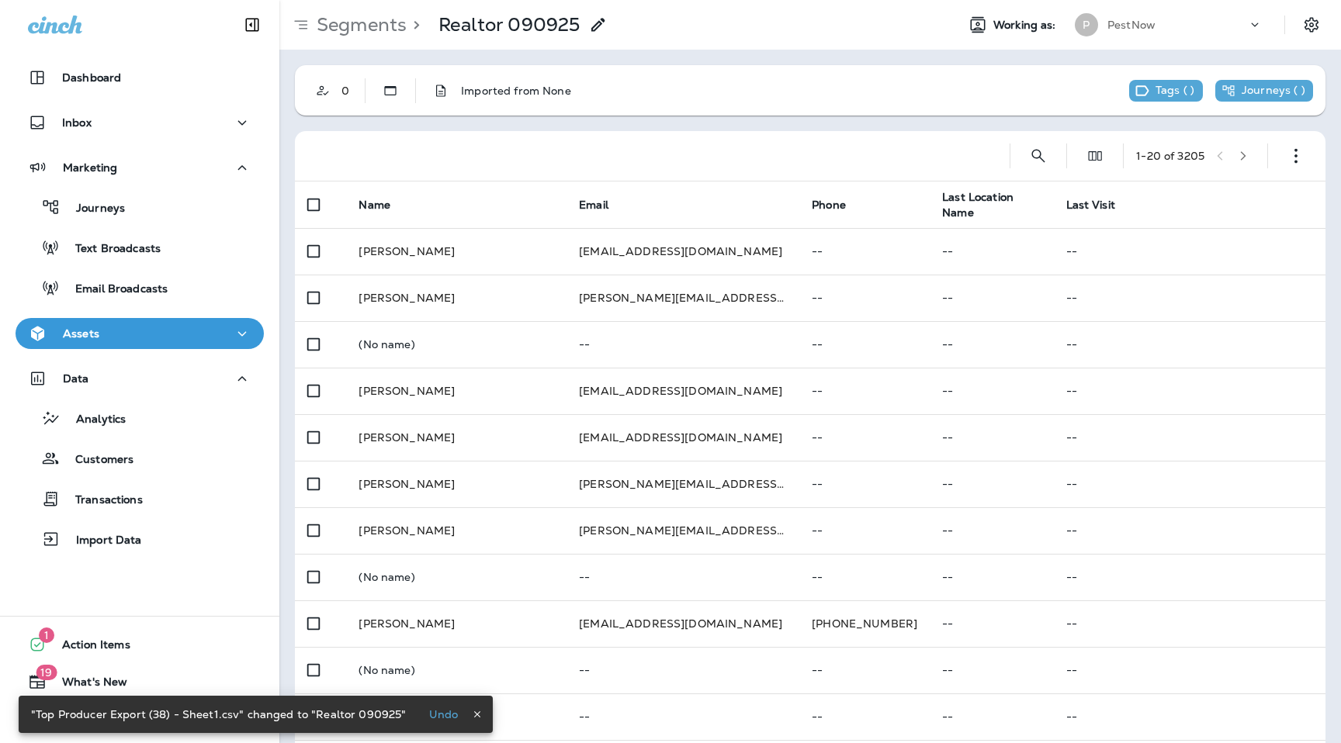 The image size is (1341, 743). I want to click on p: Transactions, so click(101, 501).